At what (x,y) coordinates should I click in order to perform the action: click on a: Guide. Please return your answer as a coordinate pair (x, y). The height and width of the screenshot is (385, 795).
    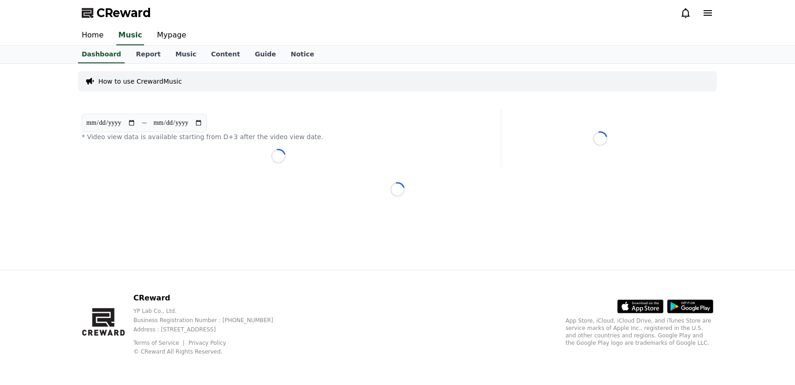
    Looking at the image, I should click on (266, 55).